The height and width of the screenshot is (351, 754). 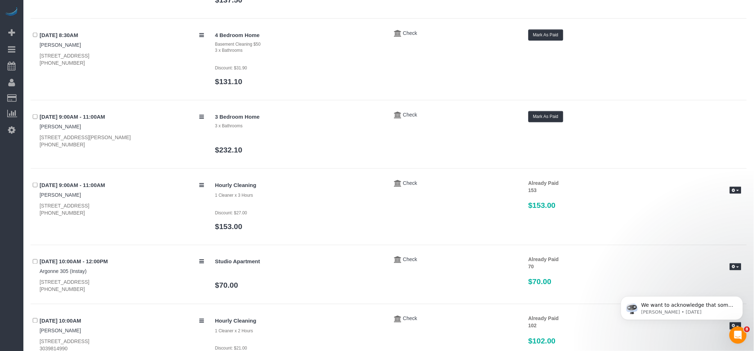 What do you see at coordinates (227, 285) in the screenshot?
I see `a: $70.00` at bounding box center [227, 285].